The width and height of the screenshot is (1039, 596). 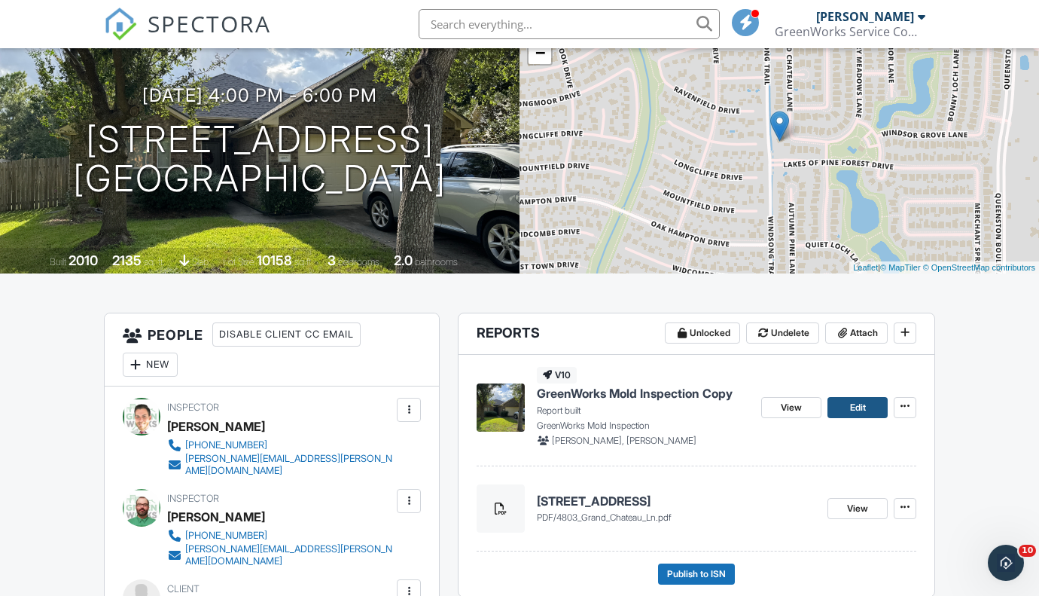 I want to click on div: 2.0, so click(x=403, y=260).